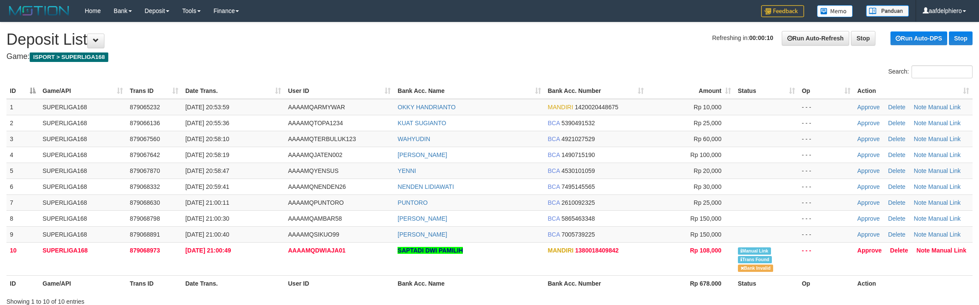 The height and width of the screenshot is (305, 979). I want to click on th: ID, so click(23, 283).